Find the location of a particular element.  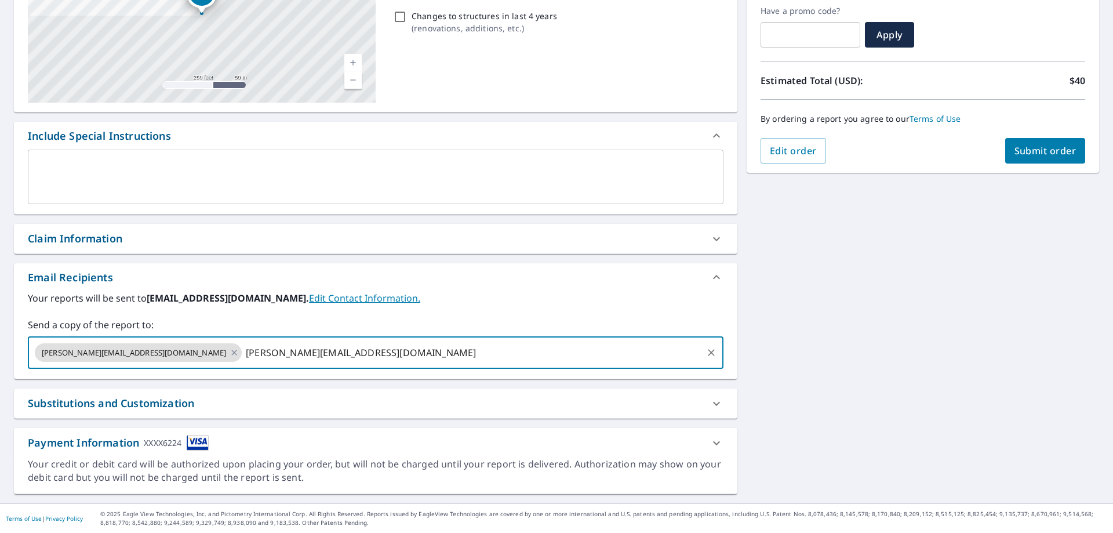

p: Changes to structures in last 4 years is located at coordinates (484, 16).